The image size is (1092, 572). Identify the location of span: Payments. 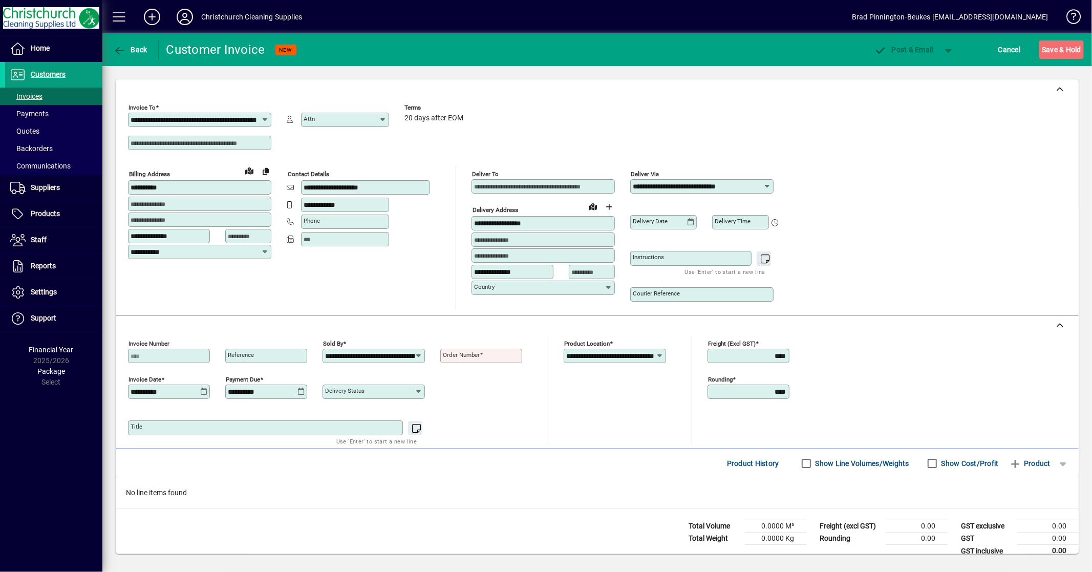
(29, 114).